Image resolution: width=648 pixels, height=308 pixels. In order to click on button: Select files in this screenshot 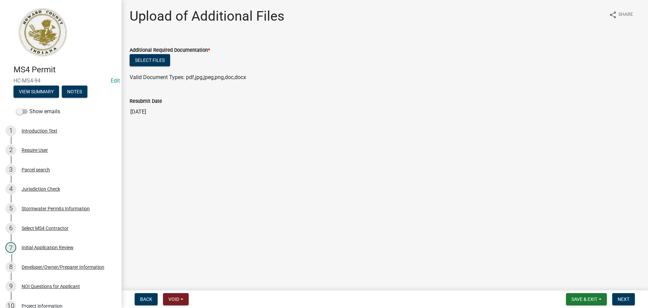, I will do `click(150, 60)`.